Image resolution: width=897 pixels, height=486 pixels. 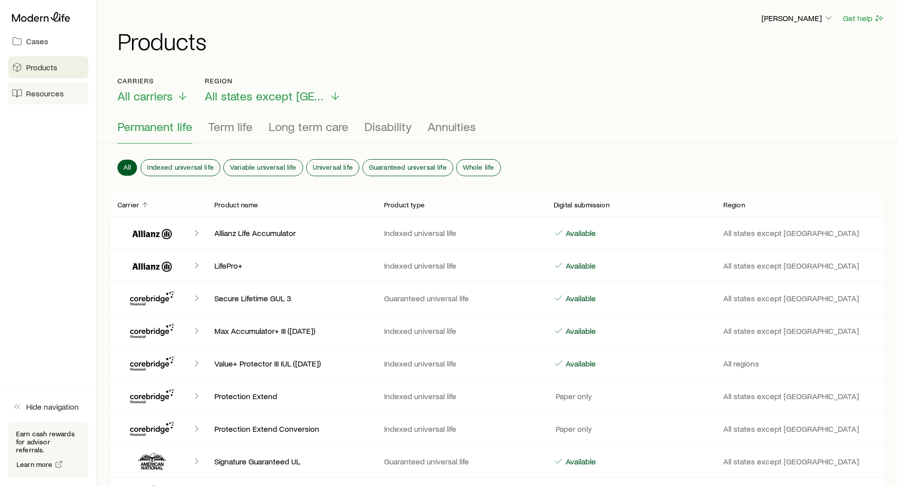 What do you see at coordinates (48, 442) in the screenshot?
I see `p: Earn cash rewards for advisor referrals.` at bounding box center [48, 442].